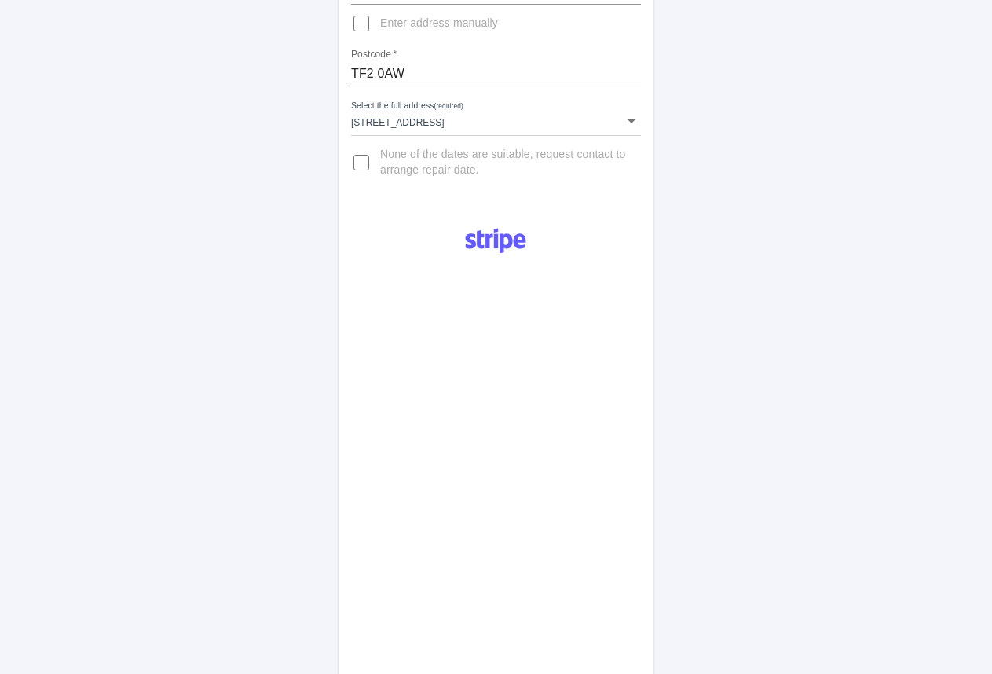  What do you see at coordinates (374, 54) in the screenshot?
I see `label: Postcode` at bounding box center [374, 54].